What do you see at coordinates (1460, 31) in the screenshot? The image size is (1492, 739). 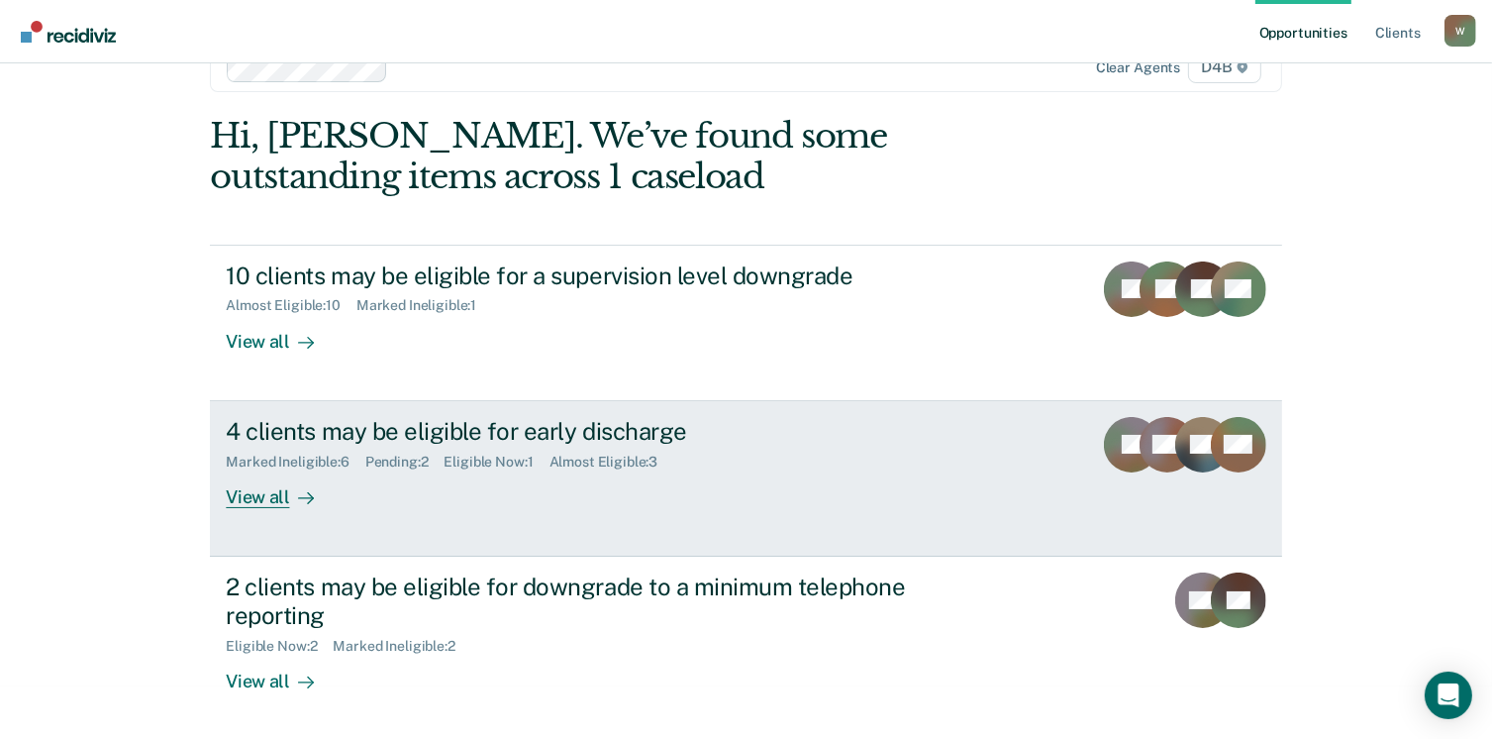 I see `div: W` at bounding box center [1460, 31].